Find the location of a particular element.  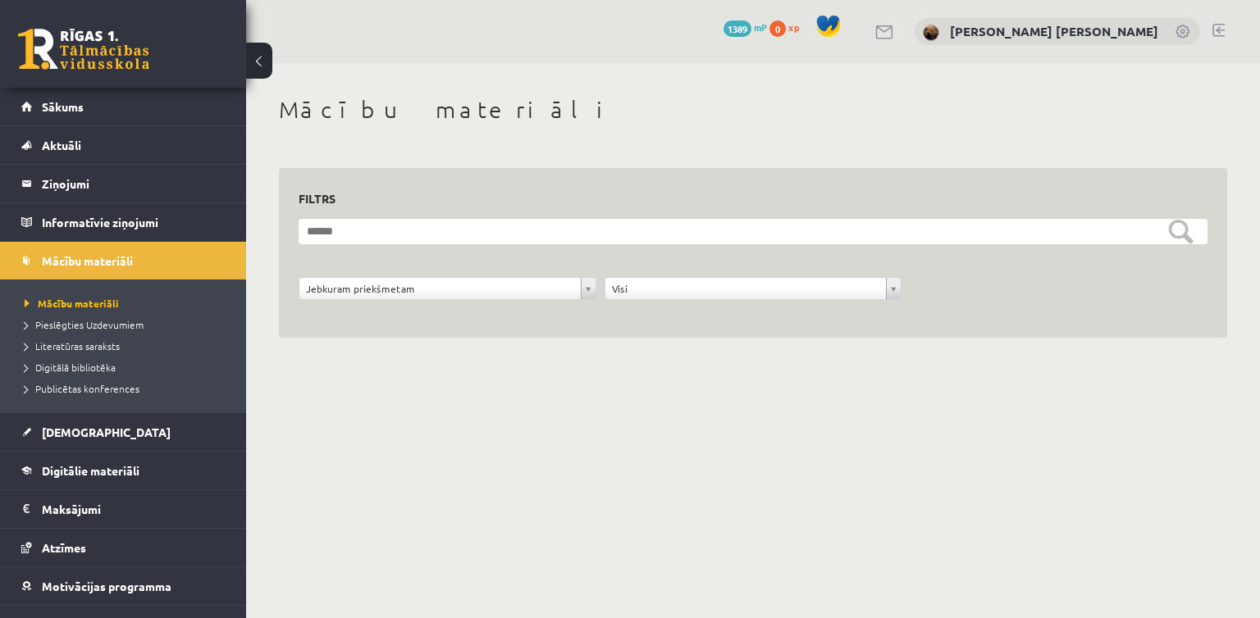

a: Publicētas konferences is located at coordinates (127, 389).